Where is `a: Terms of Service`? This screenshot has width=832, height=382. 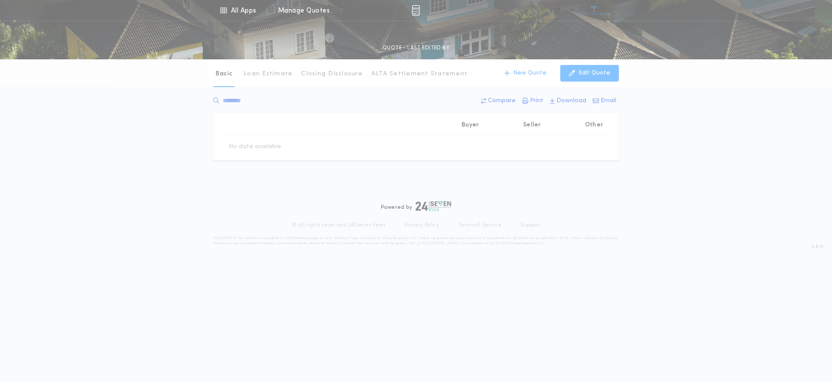 a: Terms of Service is located at coordinates (480, 225).